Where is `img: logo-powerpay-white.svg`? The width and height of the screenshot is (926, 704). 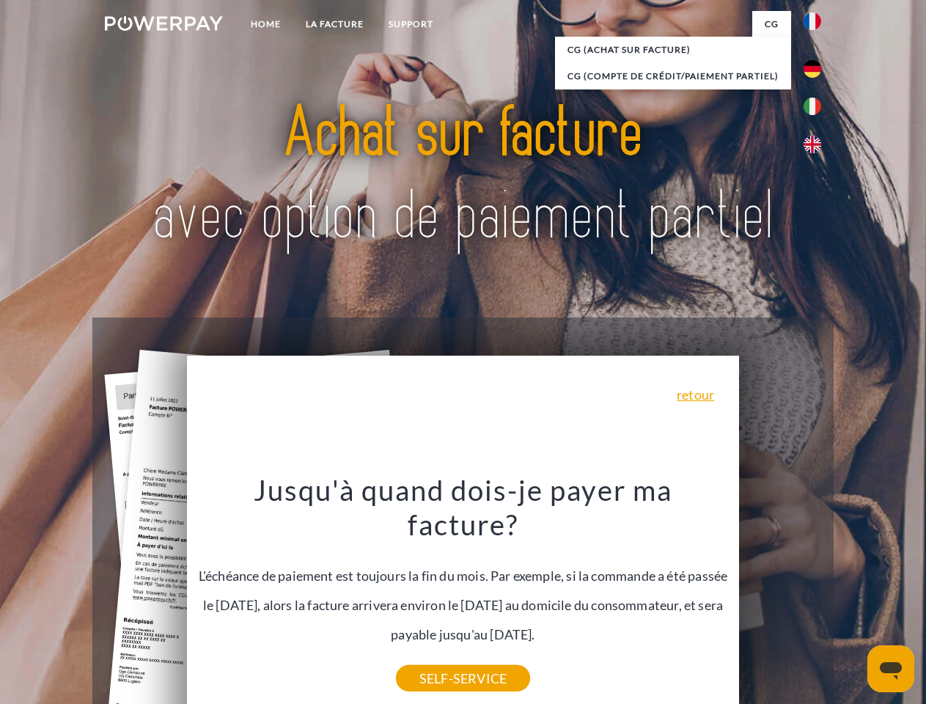 img: logo-powerpay-white.svg is located at coordinates (163, 23).